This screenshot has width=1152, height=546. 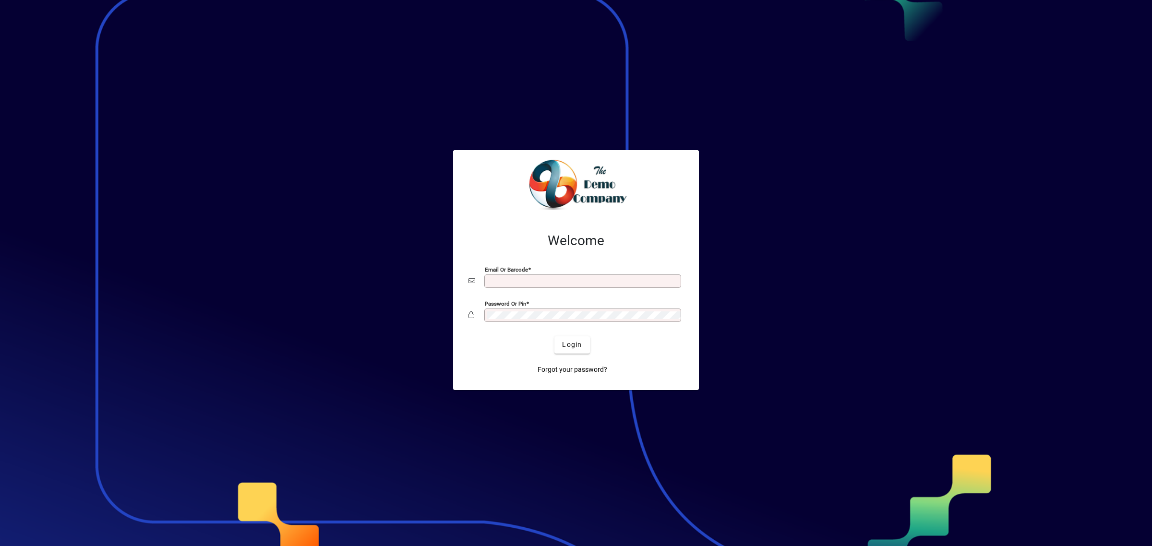 What do you see at coordinates (505, 303) in the screenshot?
I see `mat-label: Password or Pin` at bounding box center [505, 303].